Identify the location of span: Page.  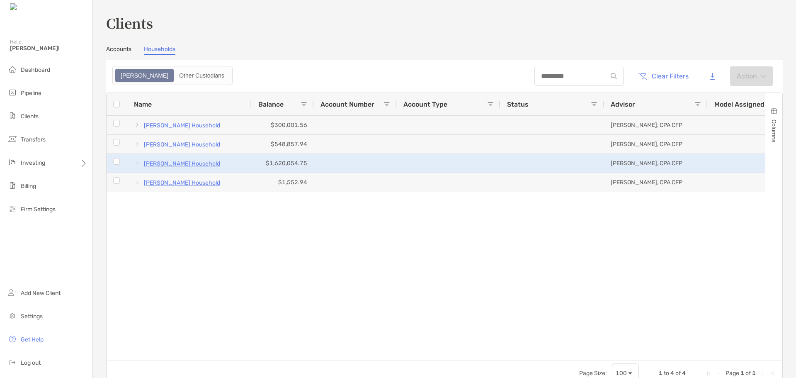
(732, 373).